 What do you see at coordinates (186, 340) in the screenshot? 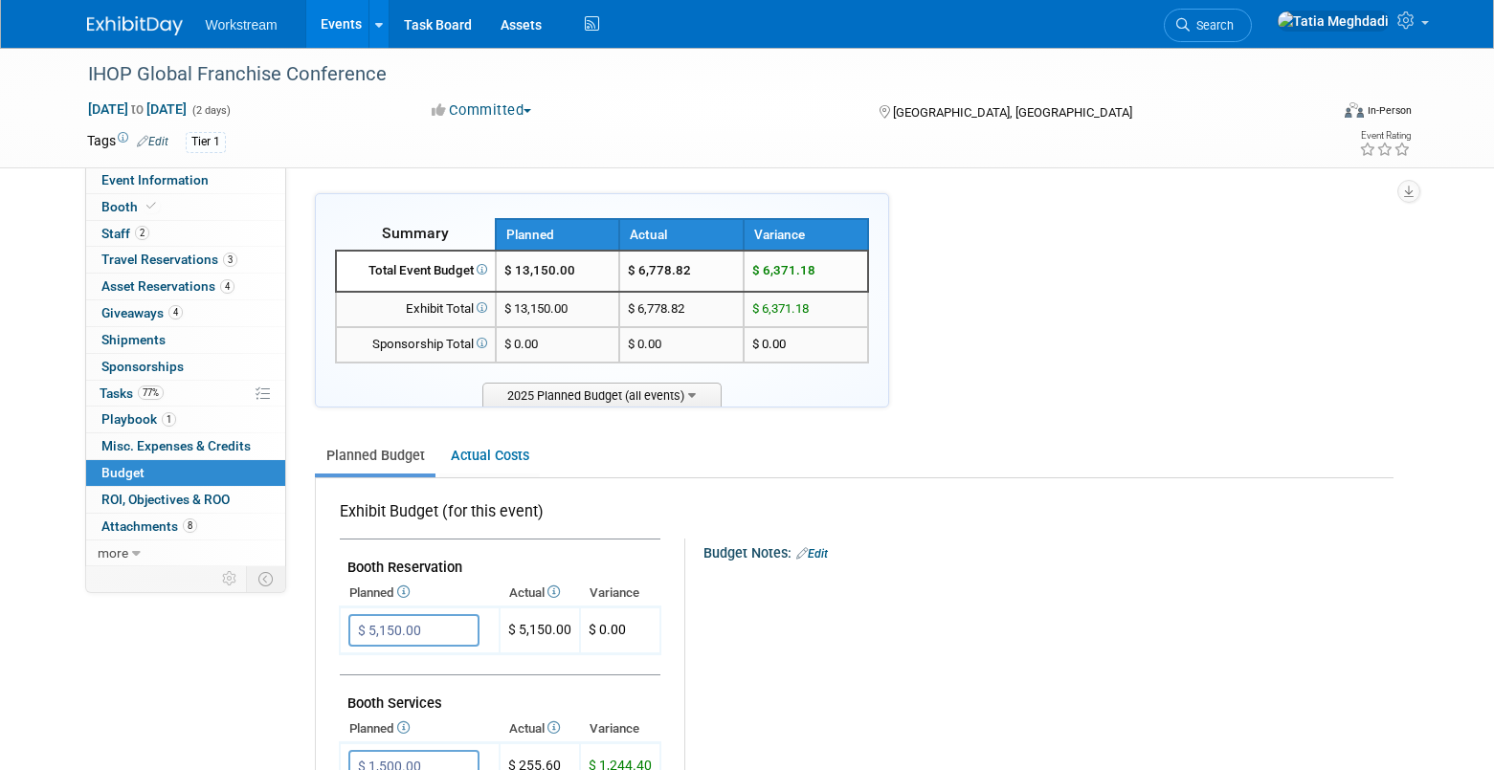
I see `a: Shipments` at bounding box center [186, 340].